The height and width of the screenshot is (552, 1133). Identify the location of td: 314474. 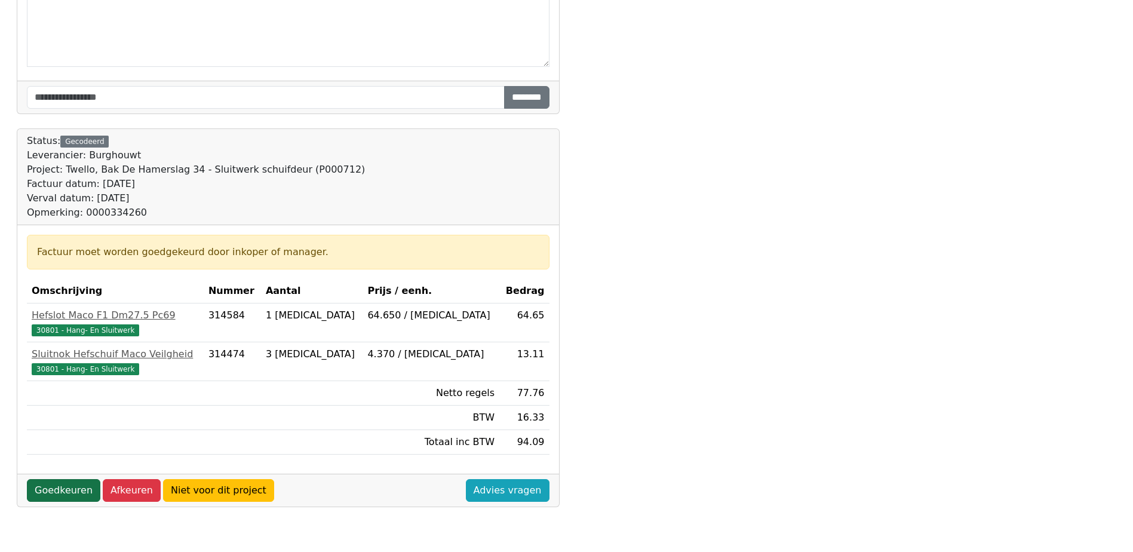
(232, 361).